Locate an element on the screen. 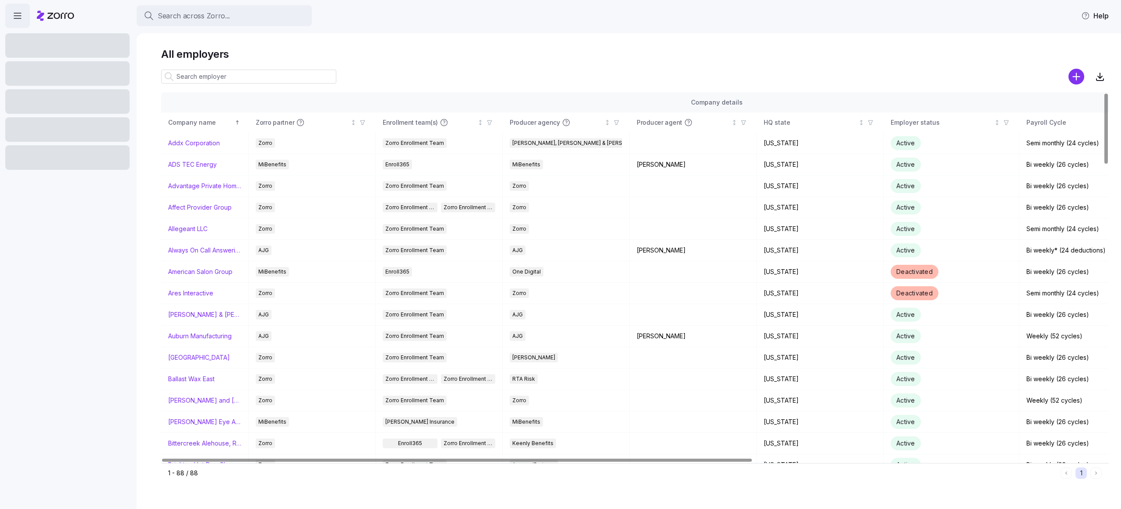  th: Producer agencyNot sorted is located at coordinates (566, 123).